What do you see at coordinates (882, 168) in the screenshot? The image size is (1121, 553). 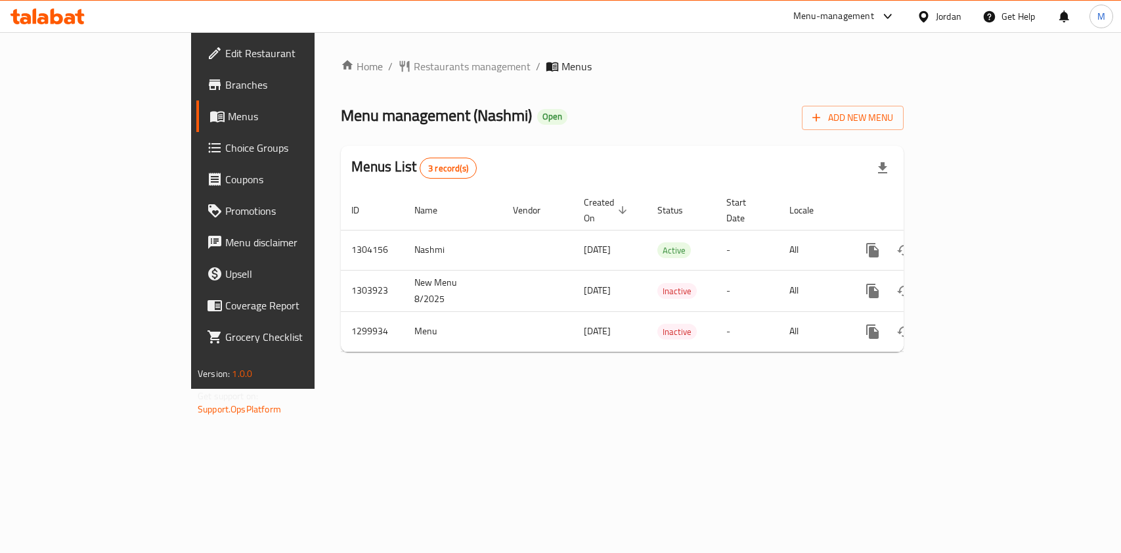 I see `div: Export file` at bounding box center [882, 168].